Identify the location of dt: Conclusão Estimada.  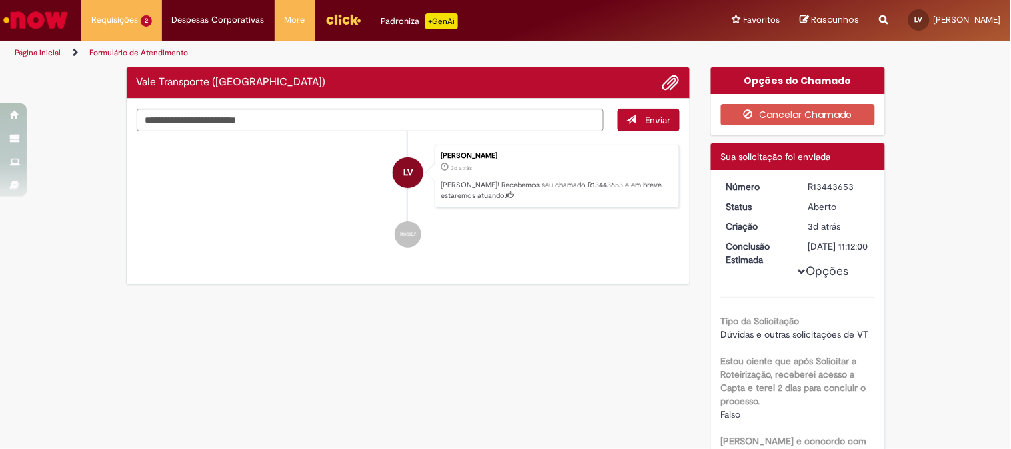
(757, 253).